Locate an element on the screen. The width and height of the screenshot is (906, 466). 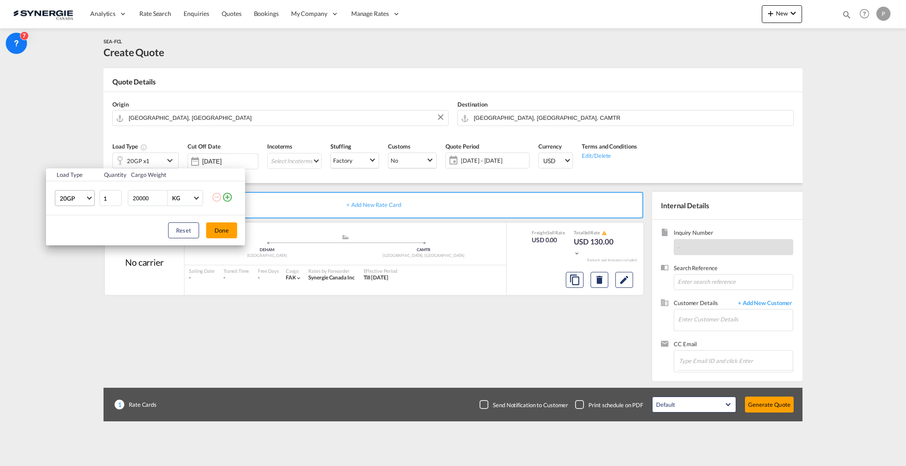
input: Enter Weight is located at coordinates (149, 198).